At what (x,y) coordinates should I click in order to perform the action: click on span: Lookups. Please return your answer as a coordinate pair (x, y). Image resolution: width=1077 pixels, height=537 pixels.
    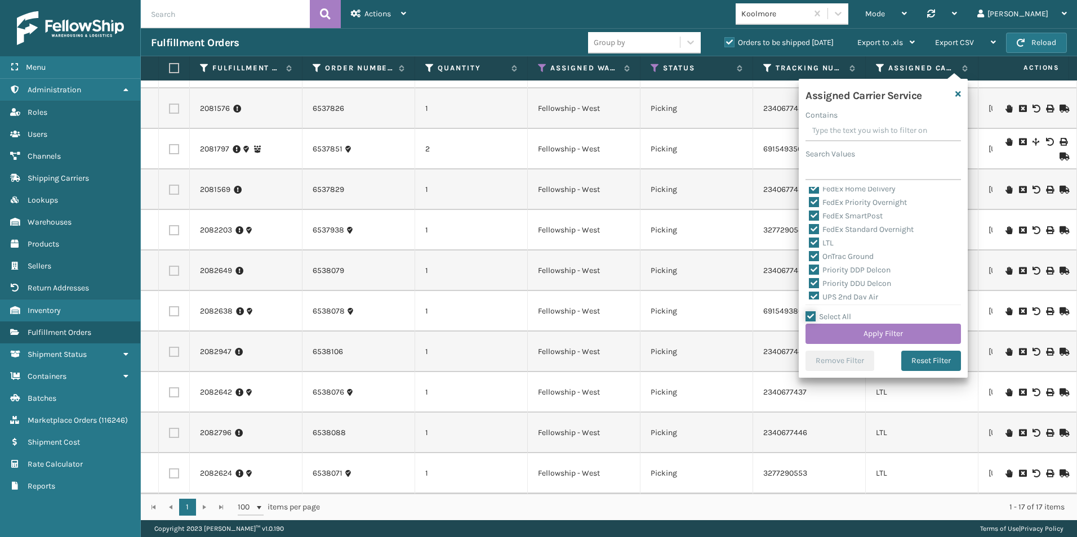
    Looking at the image, I should click on (43, 200).